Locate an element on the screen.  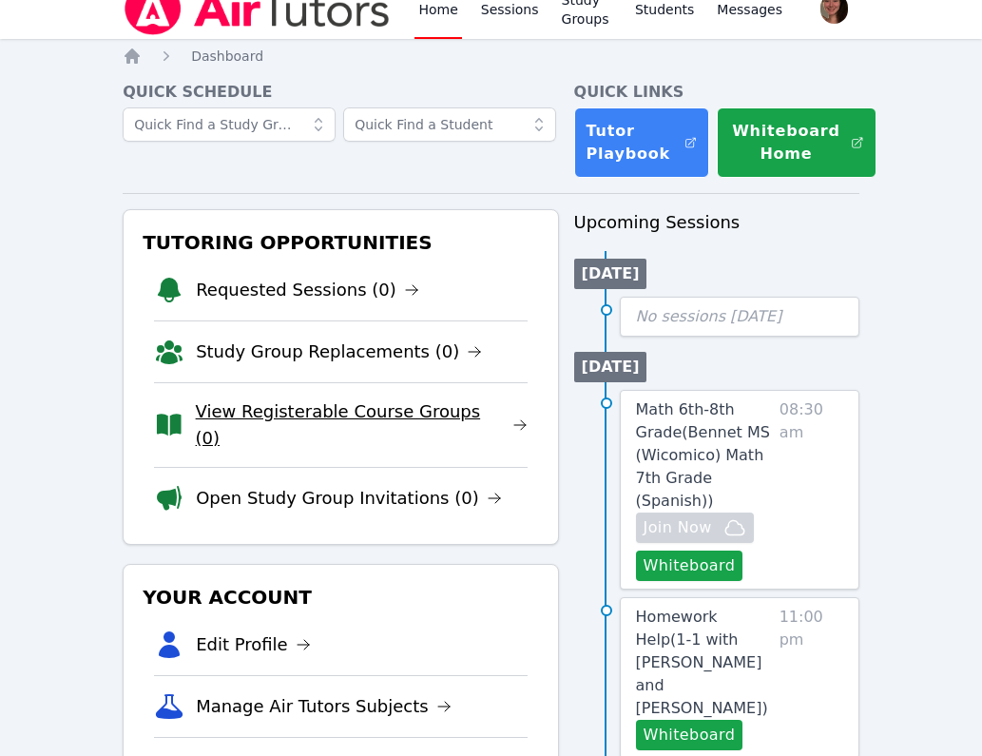
span: 11:00 pm is located at coordinates (811, 678).